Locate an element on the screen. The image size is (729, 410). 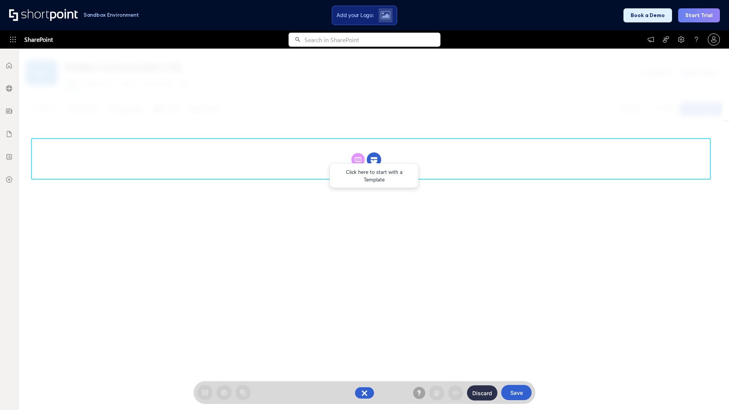
button: Save is located at coordinates (517, 393).